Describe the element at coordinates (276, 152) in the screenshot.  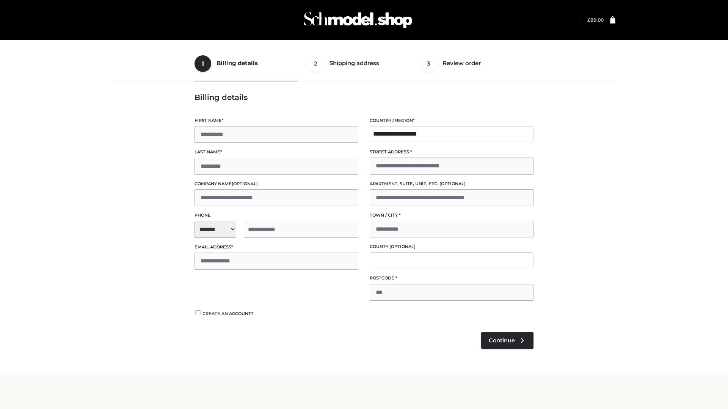
I see `label: Last name` at that location.